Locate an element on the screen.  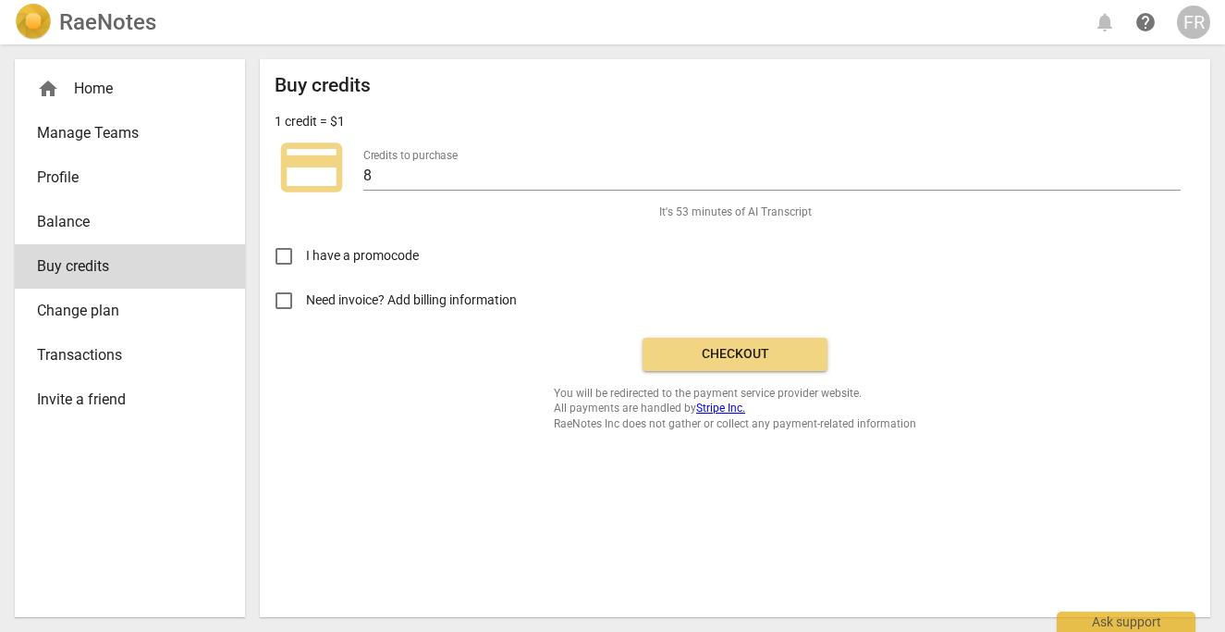
button: FR is located at coordinates (1194, 22).